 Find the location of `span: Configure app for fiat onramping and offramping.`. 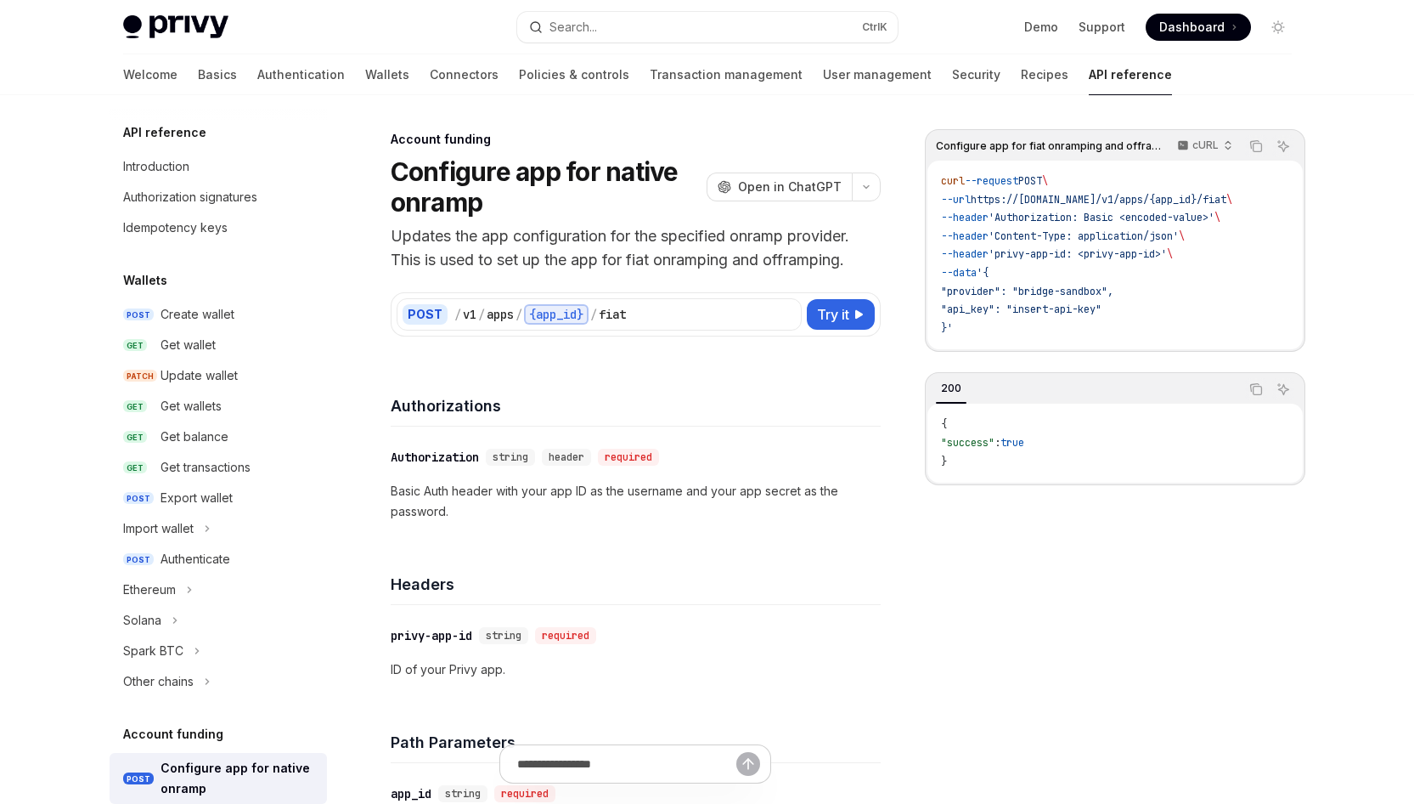

span: Configure app for fiat onramping and offramping. is located at coordinates (1048, 146).